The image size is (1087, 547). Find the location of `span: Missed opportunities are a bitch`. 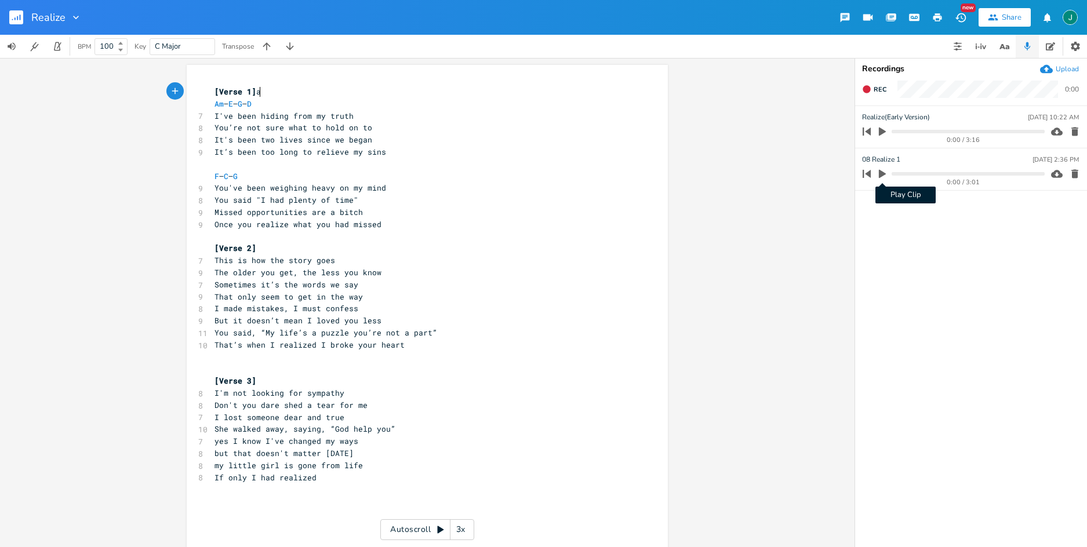

span: Missed opportunities are a bitch is located at coordinates (289, 212).